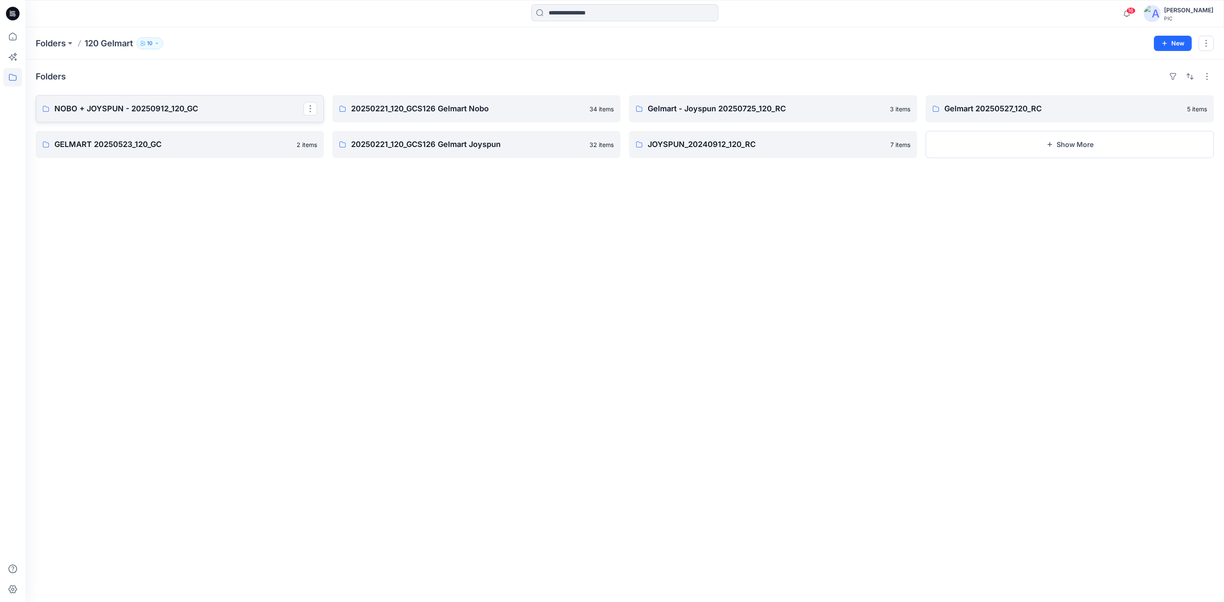 The width and height of the screenshot is (1224, 602). What do you see at coordinates (773, 109) in the screenshot?
I see `a: Gelmart - Joyspun 20250725_120_RC3 items` at bounding box center [773, 109].